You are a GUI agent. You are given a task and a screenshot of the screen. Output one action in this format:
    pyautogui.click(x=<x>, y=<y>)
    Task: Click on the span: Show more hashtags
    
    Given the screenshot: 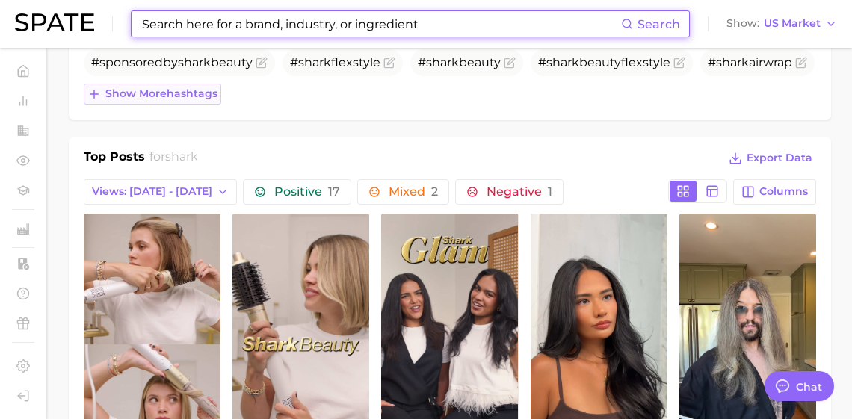 What is the action you would take?
    pyautogui.click(x=161, y=93)
    